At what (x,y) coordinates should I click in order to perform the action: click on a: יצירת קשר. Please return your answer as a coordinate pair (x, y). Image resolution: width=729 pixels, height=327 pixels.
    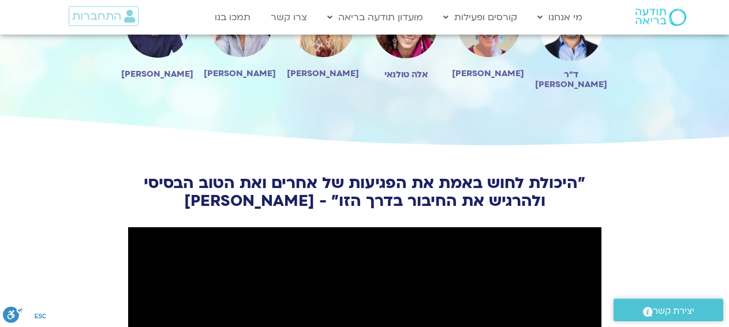
    Looking at the image, I should click on (668, 310).